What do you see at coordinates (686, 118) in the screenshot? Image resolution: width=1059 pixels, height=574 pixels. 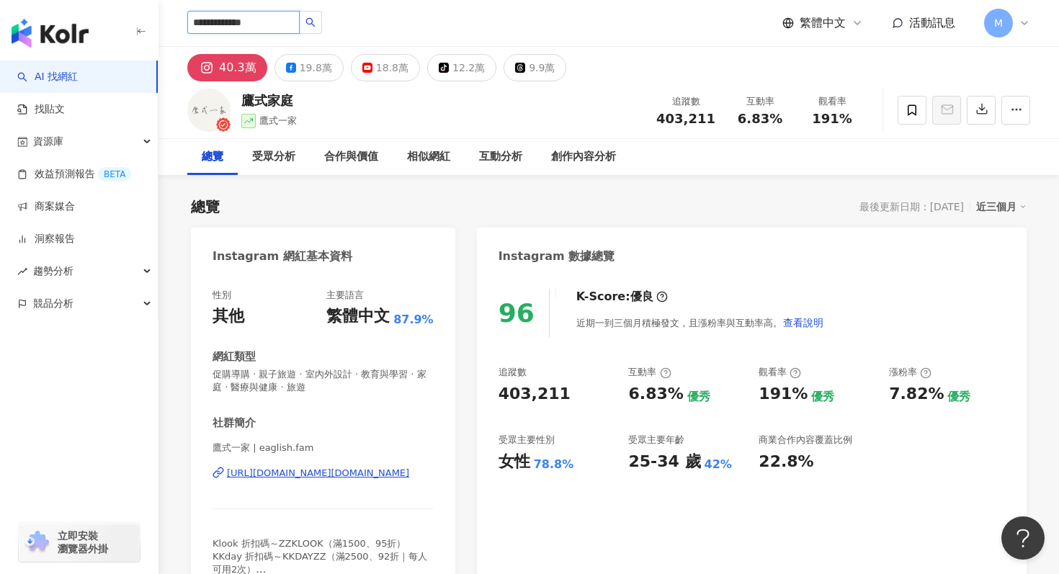 I see `span: 403,211` at bounding box center [686, 118].